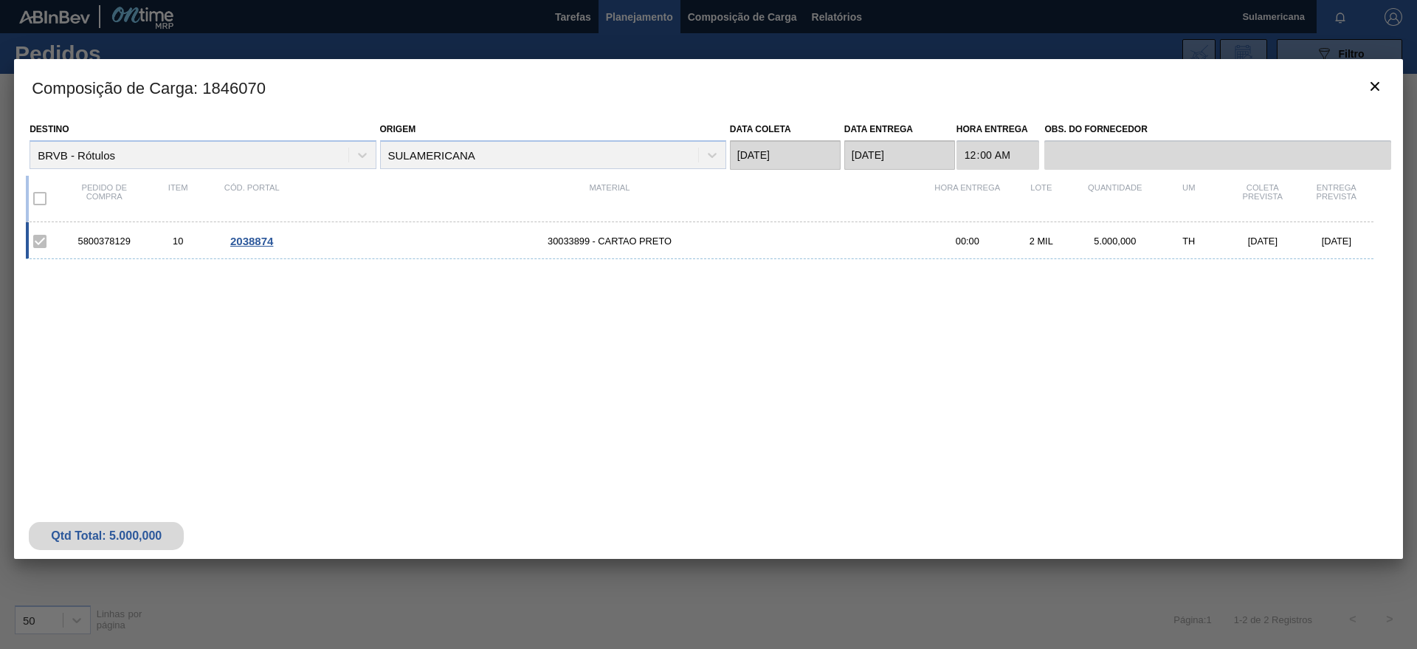 Image resolution: width=1417 pixels, height=649 pixels. Describe the element at coordinates (104, 198) in the screenshot. I see `div: Pedido de compra` at that location.